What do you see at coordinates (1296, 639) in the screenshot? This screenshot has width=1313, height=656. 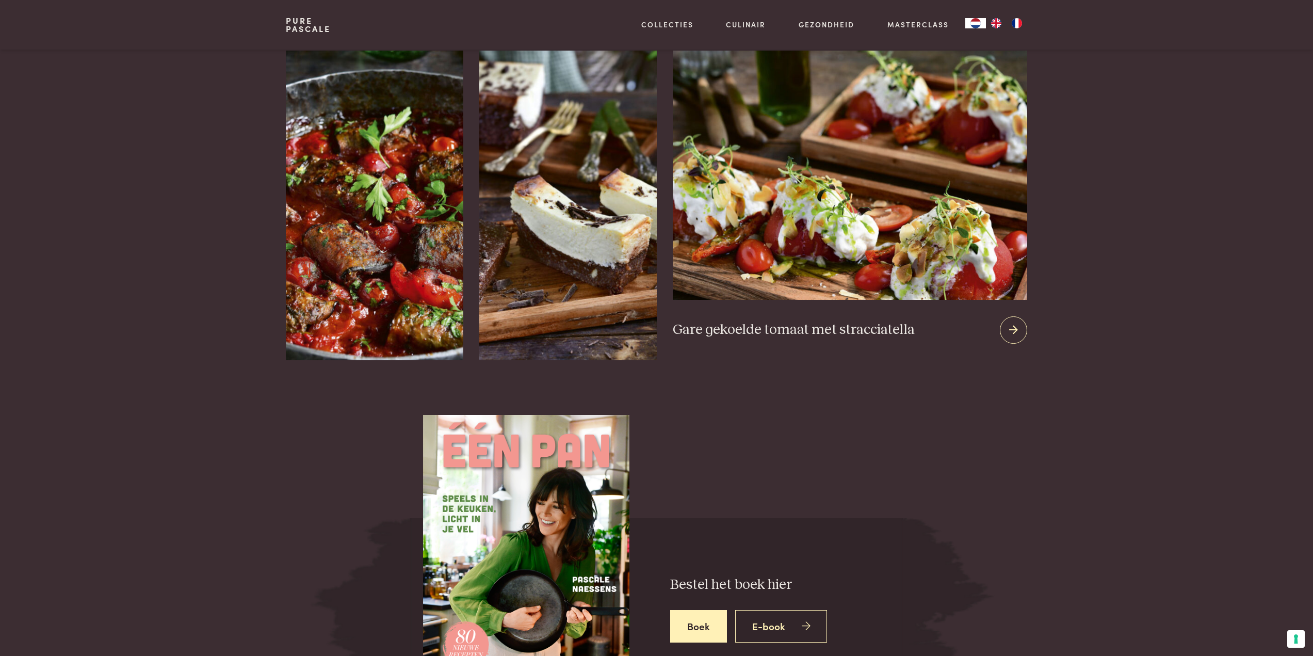 I see `button: Uw voorkeuren voor toestemming voor trackingtechnologieën` at bounding box center [1296, 639].